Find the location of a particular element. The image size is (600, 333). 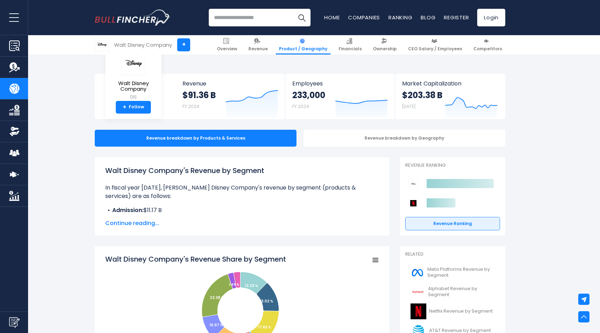

a: Blog is located at coordinates (428, 17).